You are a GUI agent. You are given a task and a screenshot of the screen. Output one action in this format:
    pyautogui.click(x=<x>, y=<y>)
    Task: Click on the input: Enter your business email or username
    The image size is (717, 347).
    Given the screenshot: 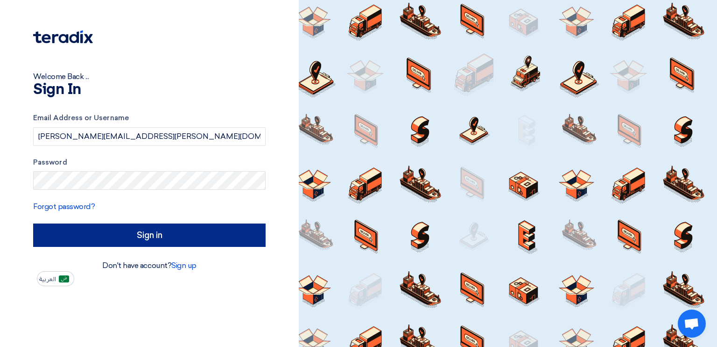 What is the action you would take?
    pyautogui.click(x=149, y=136)
    